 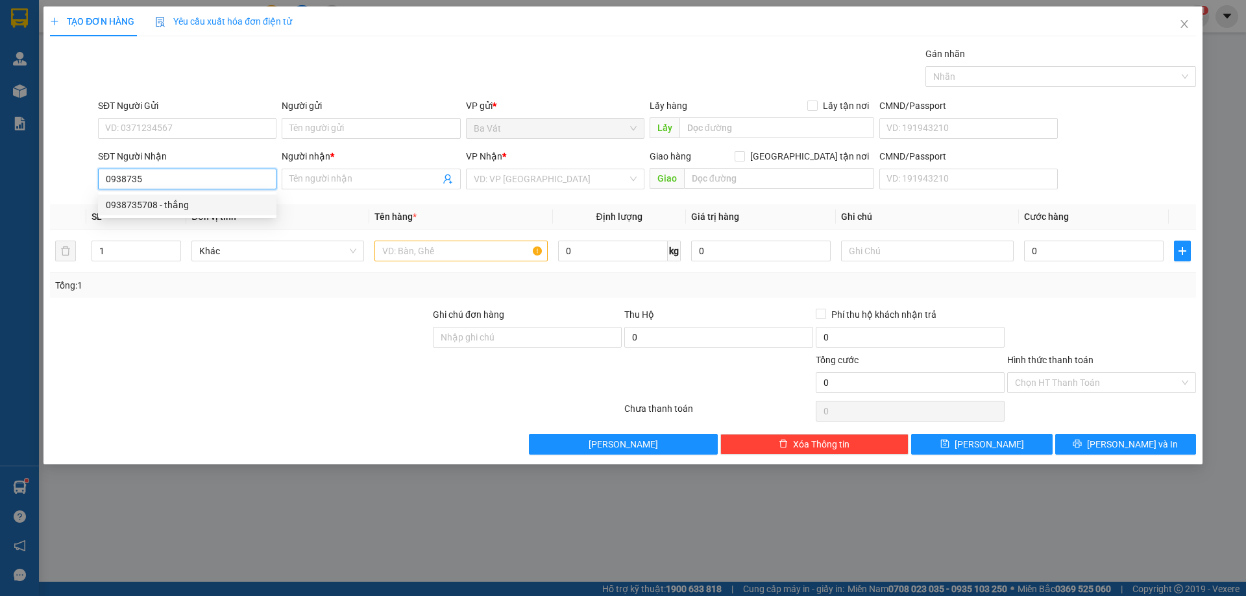 What do you see at coordinates (461, 251) in the screenshot?
I see `input: VD: Bàn, Ghế` at bounding box center [461, 251].